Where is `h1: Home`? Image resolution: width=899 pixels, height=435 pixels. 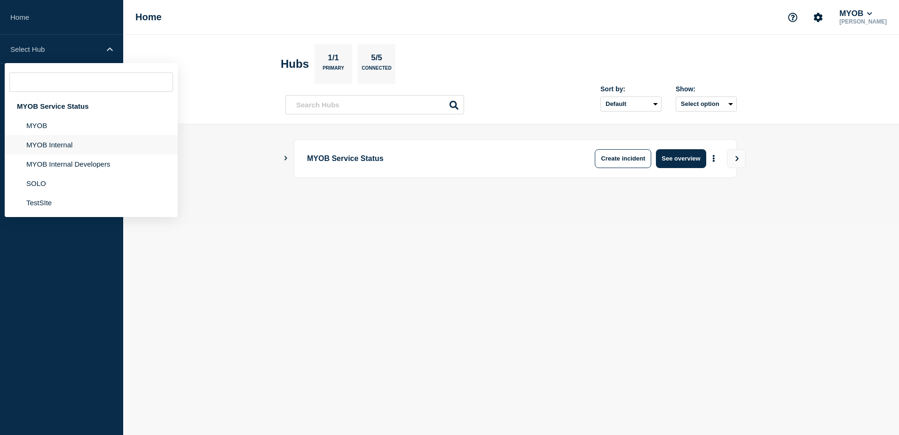
h1: Home is located at coordinates (149, 17).